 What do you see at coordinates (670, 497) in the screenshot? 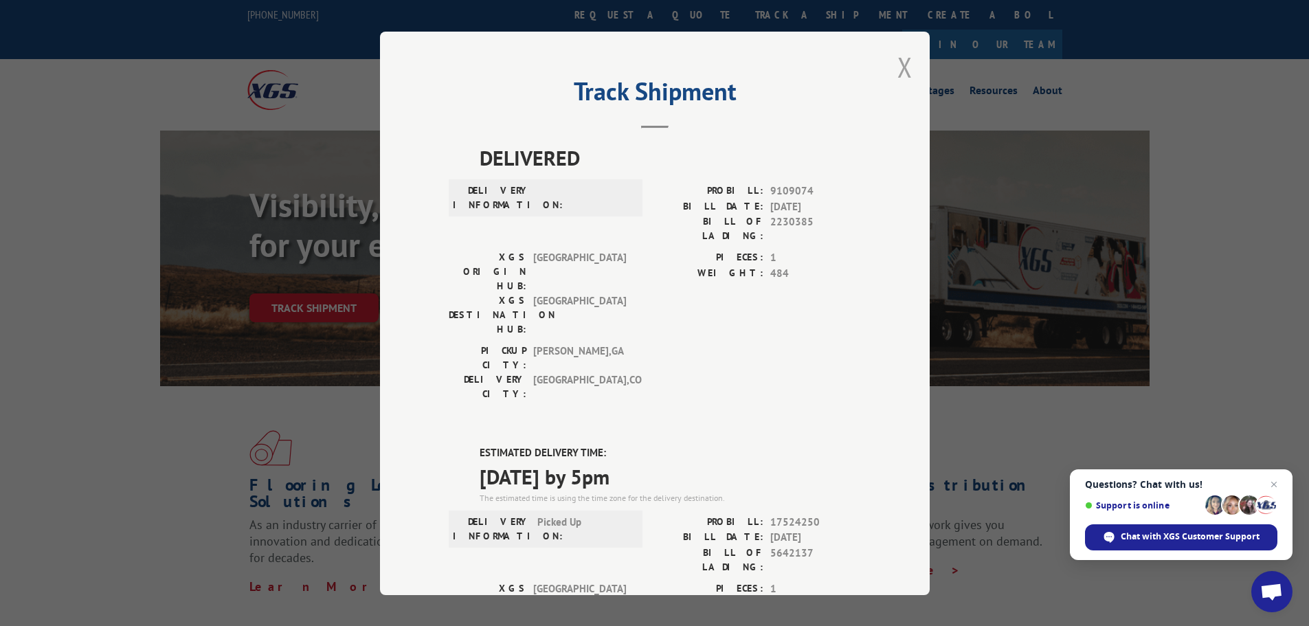
I see `div: The estimated time is using the time zone for the delivery destination.` at bounding box center [670, 497].